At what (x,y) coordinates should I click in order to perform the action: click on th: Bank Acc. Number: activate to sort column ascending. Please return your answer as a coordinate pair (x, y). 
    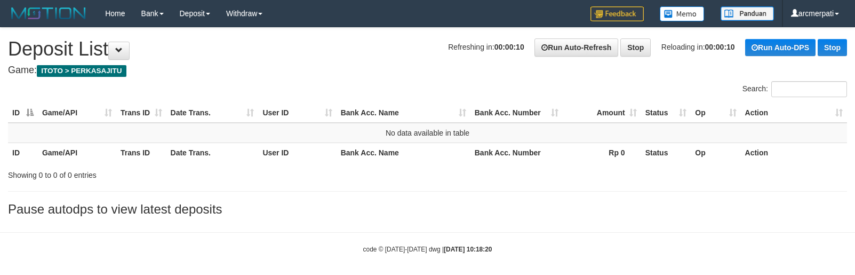
    Looking at the image, I should click on (516, 113).